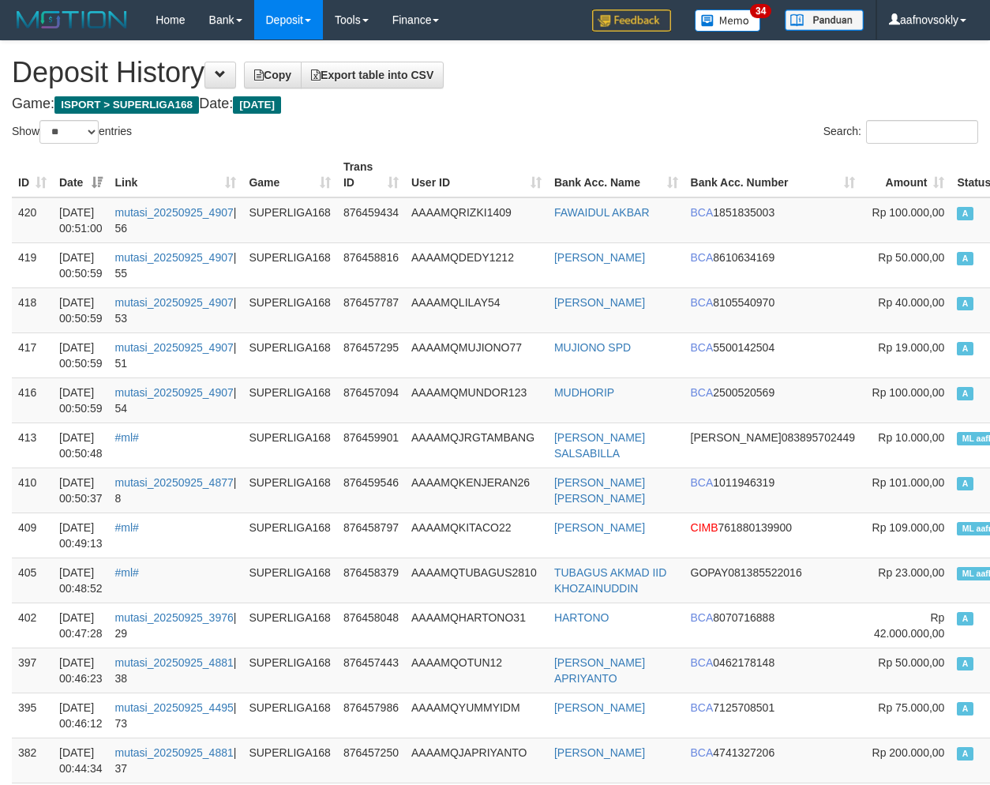  What do you see at coordinates (476, 759) in the screenshot?
I see `td: AAAAMQJAPRIYANTO` at bounding box center [476, 759].